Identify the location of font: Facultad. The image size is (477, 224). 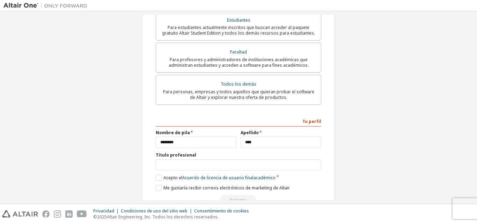
(239, 52).